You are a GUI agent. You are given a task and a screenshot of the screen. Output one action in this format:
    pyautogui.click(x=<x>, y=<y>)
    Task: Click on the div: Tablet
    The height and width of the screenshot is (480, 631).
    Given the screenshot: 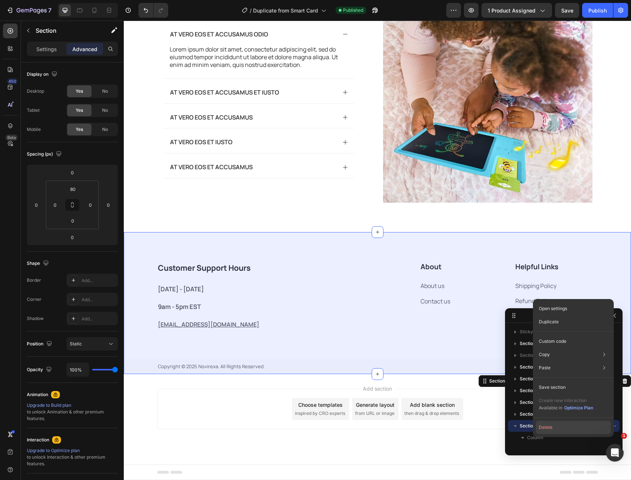 What is the action you would take?
    pyautogui.click(x=33, y=110)
    